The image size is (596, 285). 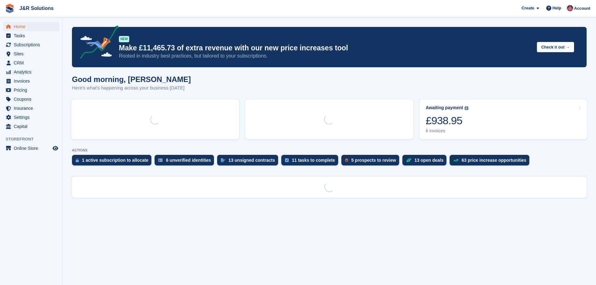 I want to click on span: Create, so click(x=528, y=8).